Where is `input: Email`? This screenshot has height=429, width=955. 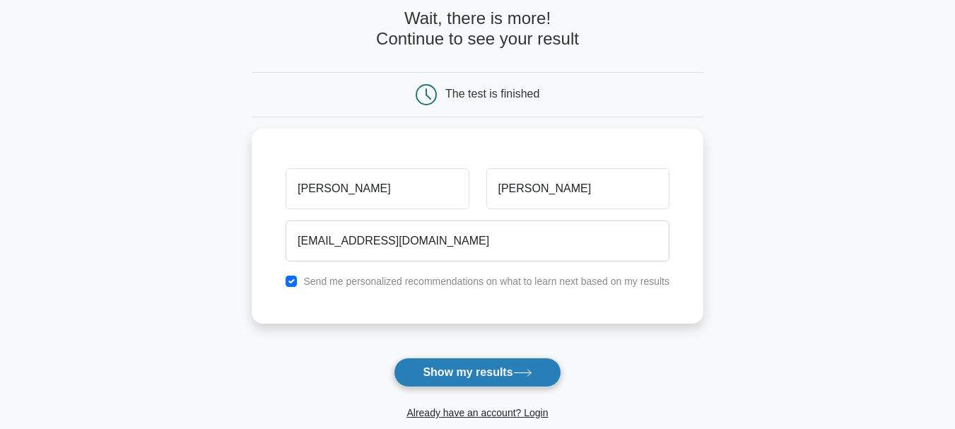
input: Email is located at coordinates (477, 241).